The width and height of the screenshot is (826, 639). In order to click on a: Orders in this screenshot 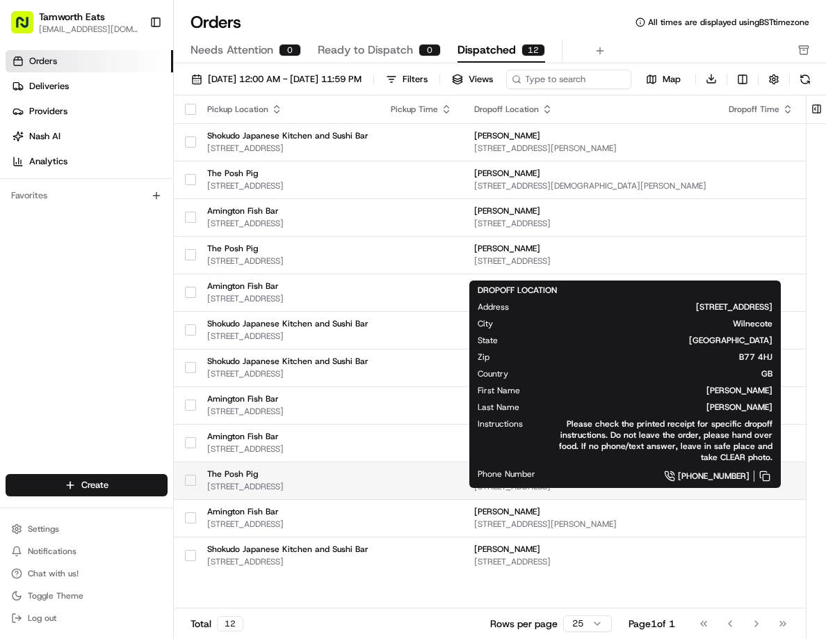, I will do `click(89, 61)`.